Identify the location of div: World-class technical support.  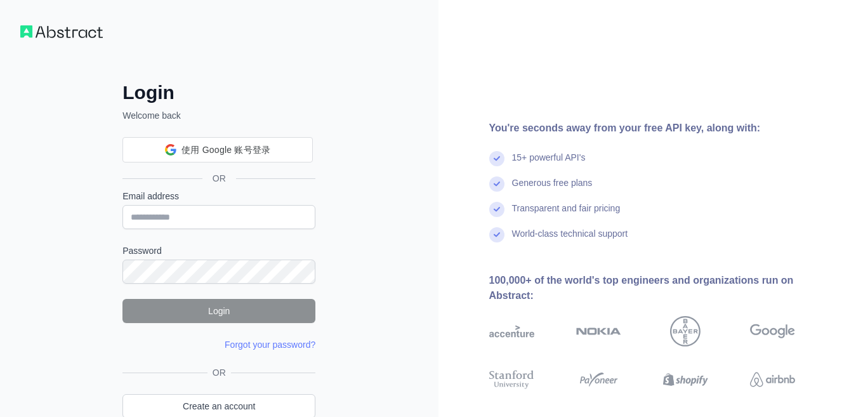
(570, 240).